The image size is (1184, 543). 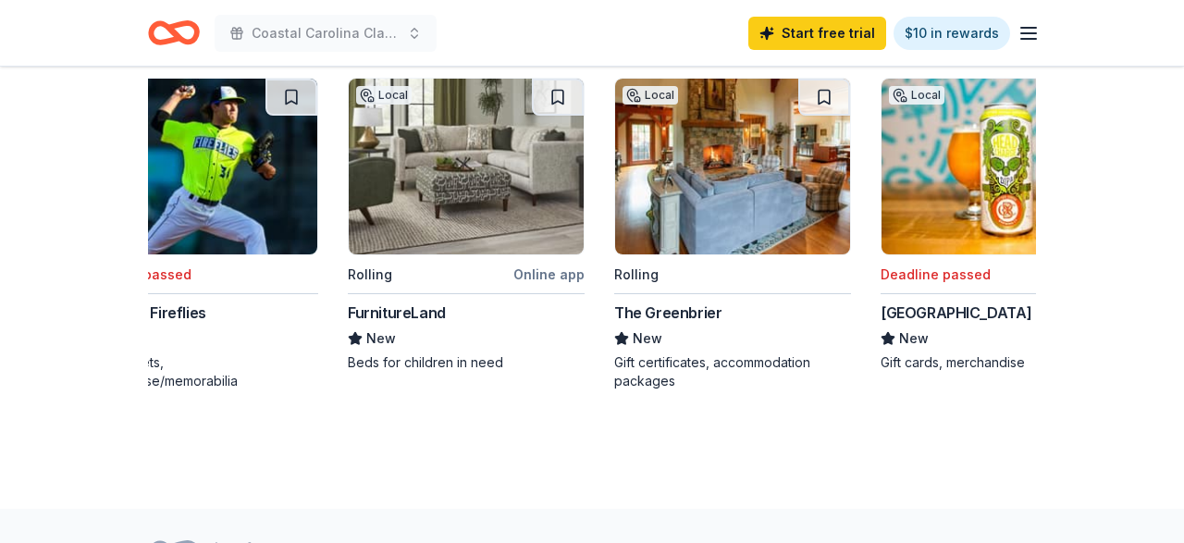 What do you see at coordinates (326, 33) in the screenshot?
I see `button: Coastal Carolina Classic` at bounding box center [326, 33].